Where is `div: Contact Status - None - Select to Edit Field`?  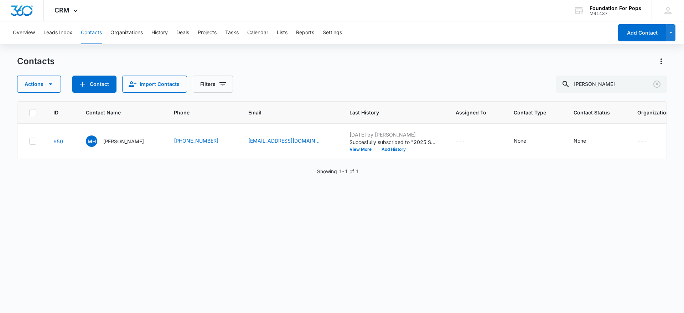
div: Contact Status - None - Select to Edit Field is located at coordinates (586, 141).